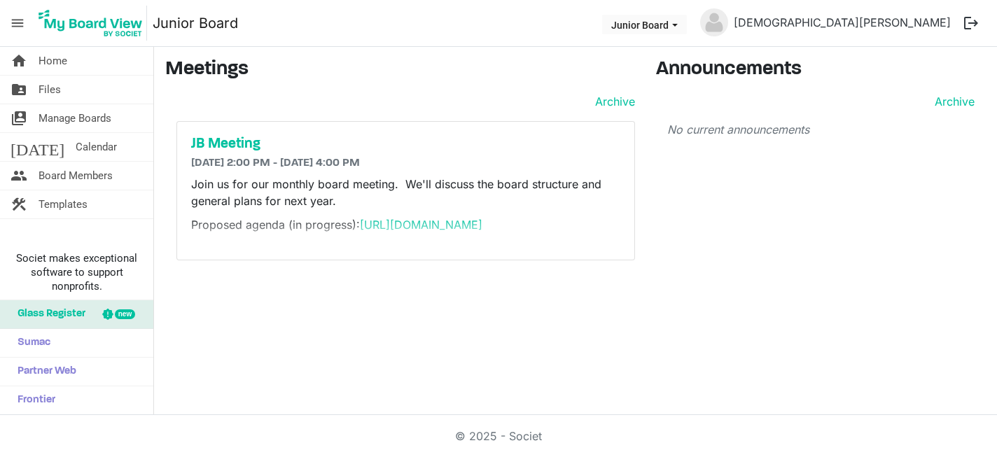  What do you see at coordinates (76, 272) in the screenshot?
I see `span: Societ makes exceptional software to support nonprofits.` at bounding box center [76, 272].